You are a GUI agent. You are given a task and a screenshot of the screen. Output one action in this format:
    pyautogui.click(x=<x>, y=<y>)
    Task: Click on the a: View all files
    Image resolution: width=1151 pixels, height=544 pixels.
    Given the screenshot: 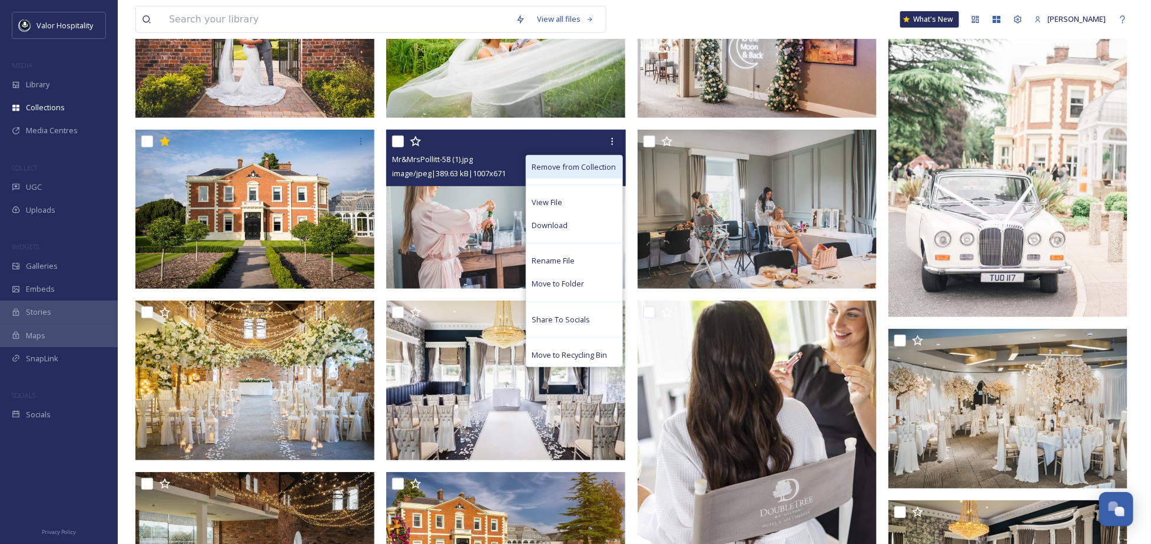 What is the action you would take?
    pyautogui.click(x=565, y=19)
    